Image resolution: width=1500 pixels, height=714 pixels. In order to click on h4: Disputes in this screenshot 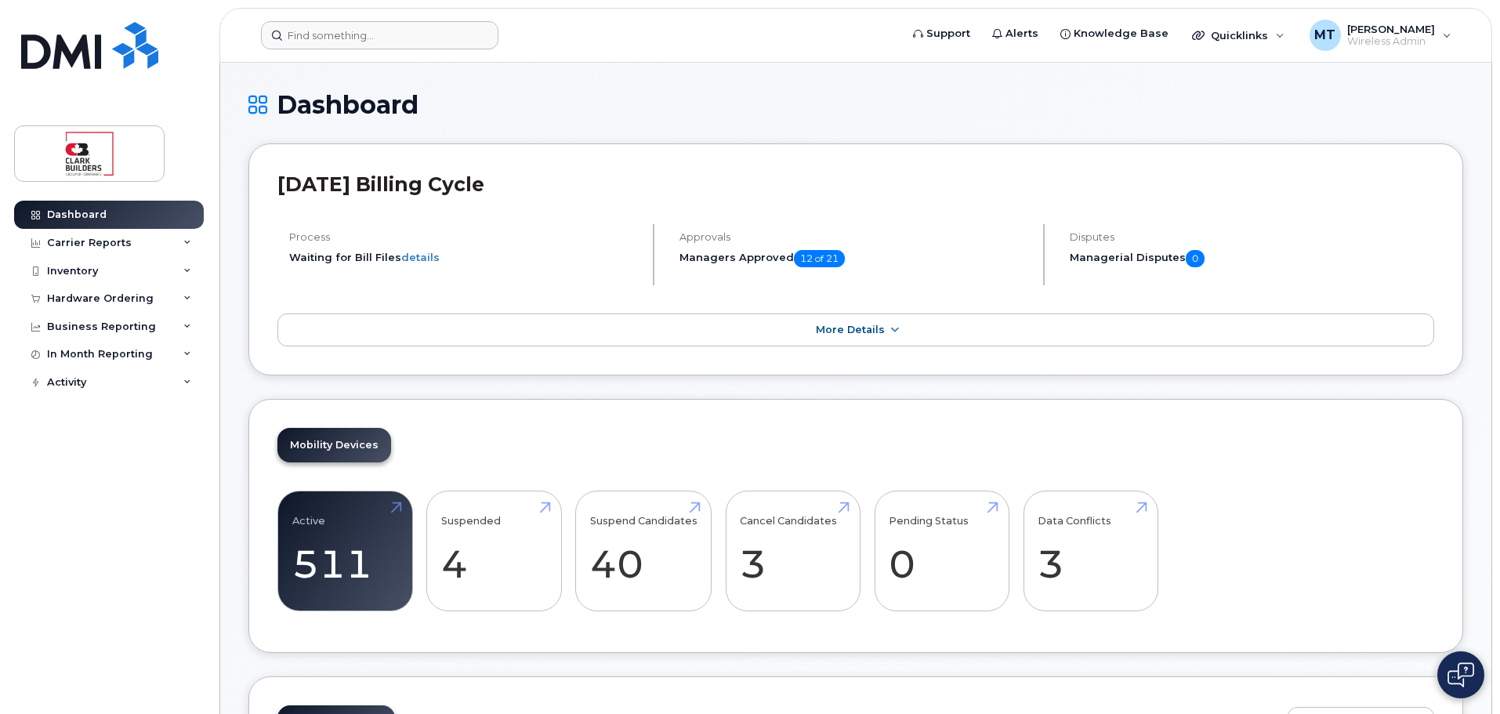, I will do `click(1251, 237)`.